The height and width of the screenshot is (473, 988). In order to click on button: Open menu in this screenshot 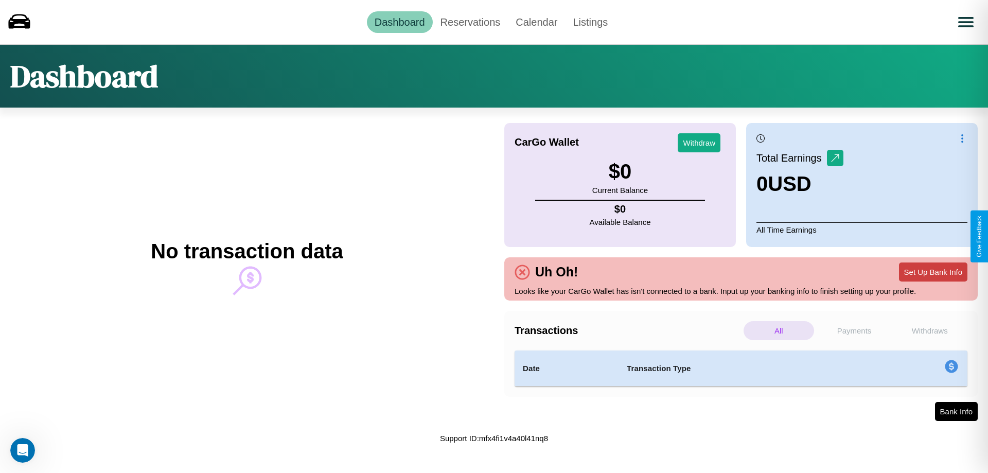, I will do `click(966, 22)`.